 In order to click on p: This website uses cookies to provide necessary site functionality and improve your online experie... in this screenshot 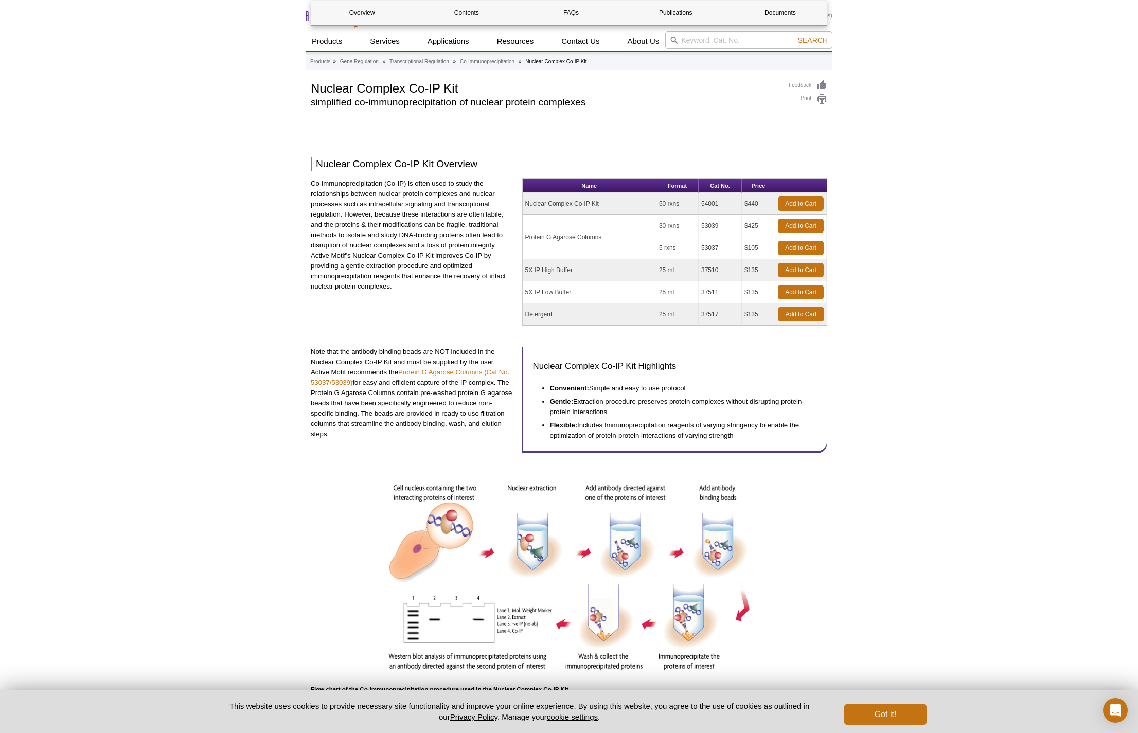, I will do `click(519, 712)`.